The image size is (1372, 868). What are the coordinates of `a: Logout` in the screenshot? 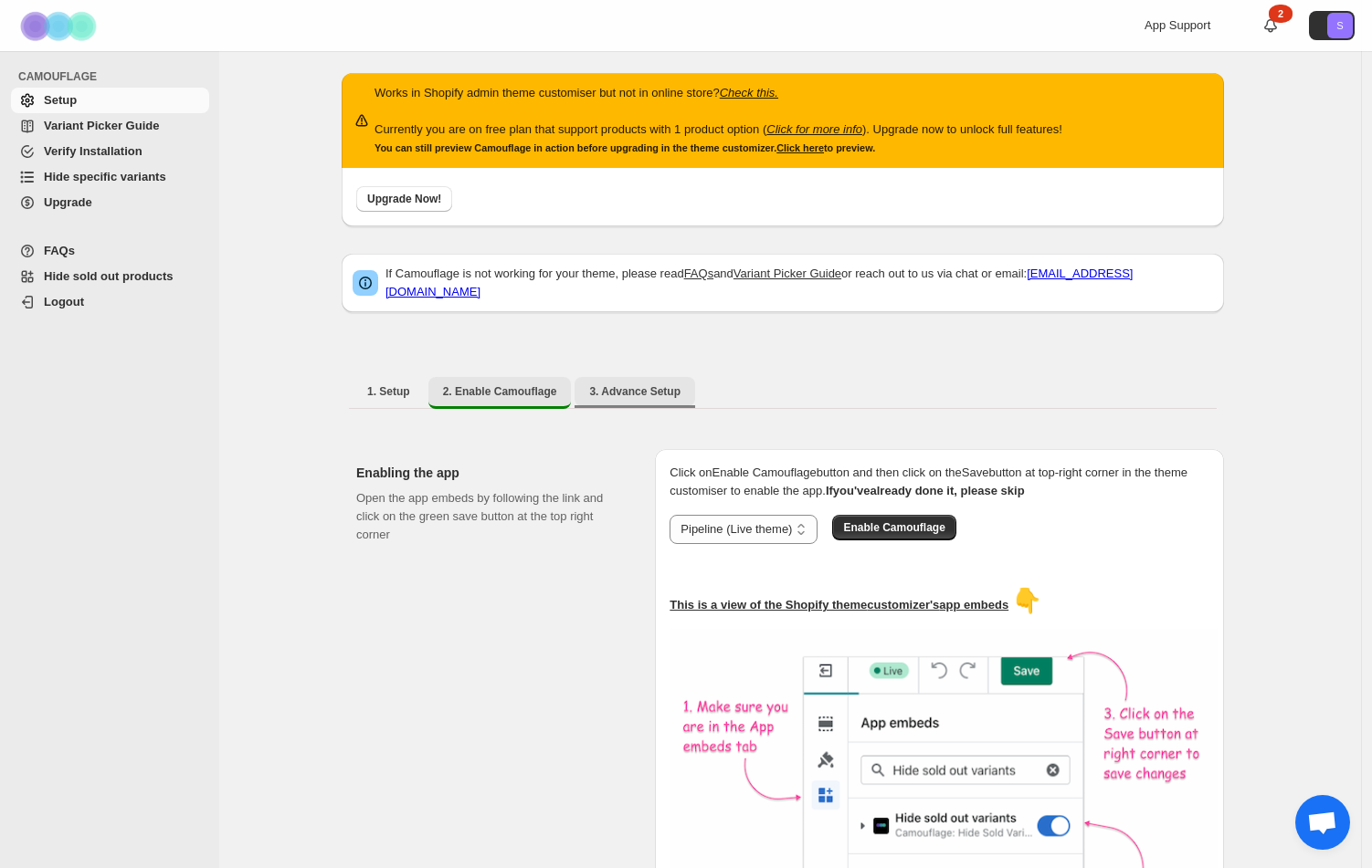 It's located at (109, 302).